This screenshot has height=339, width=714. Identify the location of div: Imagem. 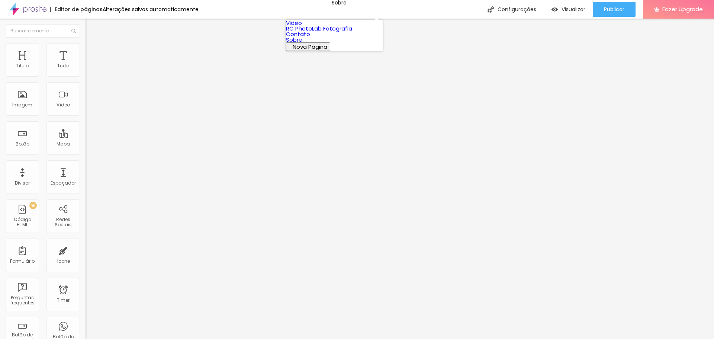
(22, 105).